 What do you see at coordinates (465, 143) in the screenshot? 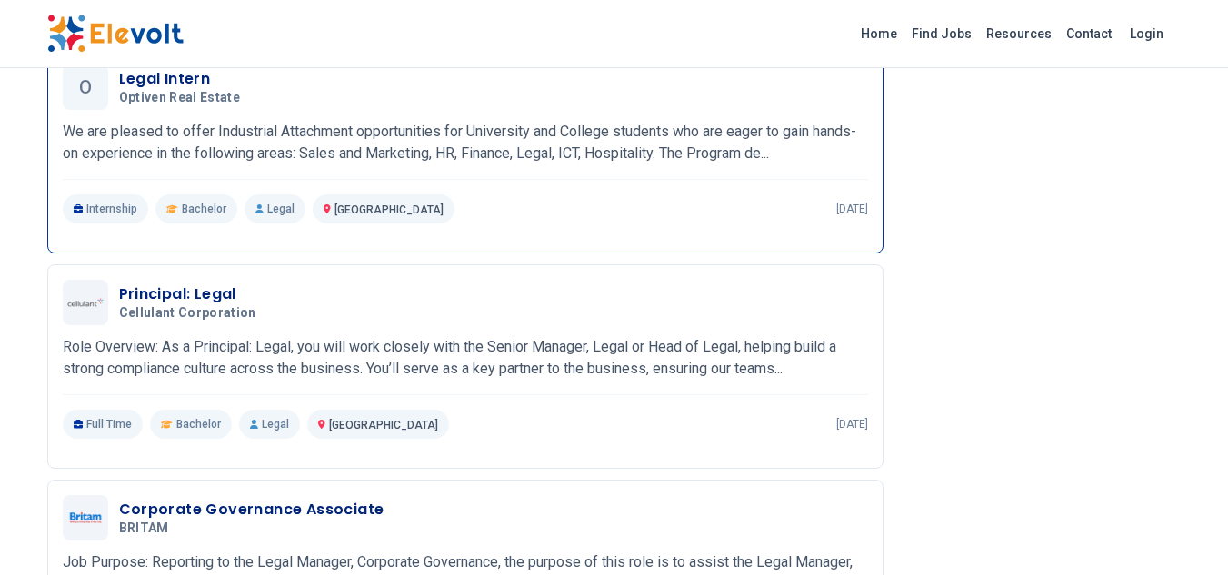
I see `p: We are pleased to offer Industrial Attachment opportunities for University and College students w...` at bounding box center [465, 143].